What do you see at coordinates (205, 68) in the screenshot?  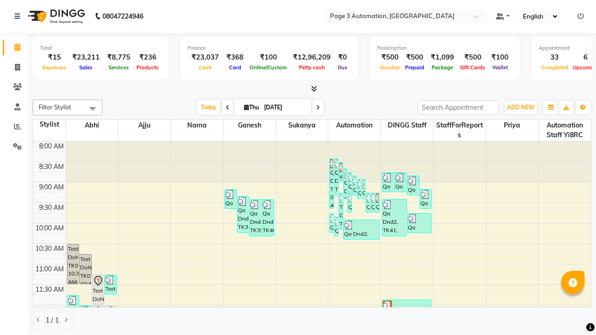 I see `span: Cash` at bounding box center [205, 68].